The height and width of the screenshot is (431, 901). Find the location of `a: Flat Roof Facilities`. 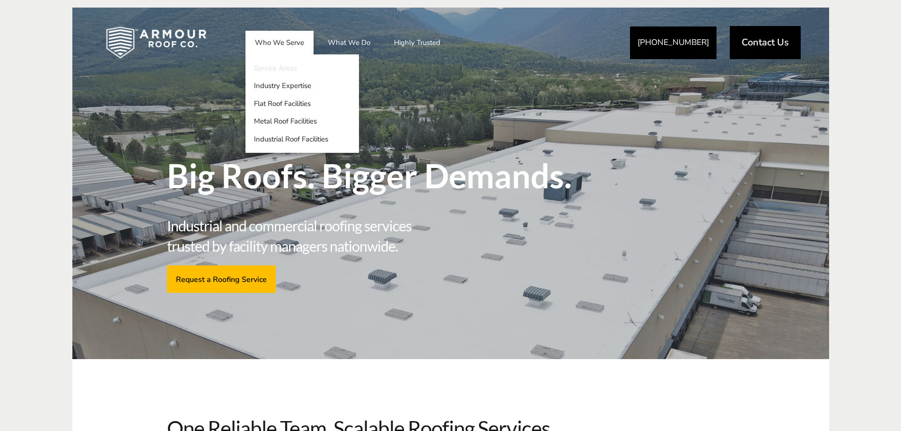

a: Flat Roof Facilities is located at coordinates (302, 104).